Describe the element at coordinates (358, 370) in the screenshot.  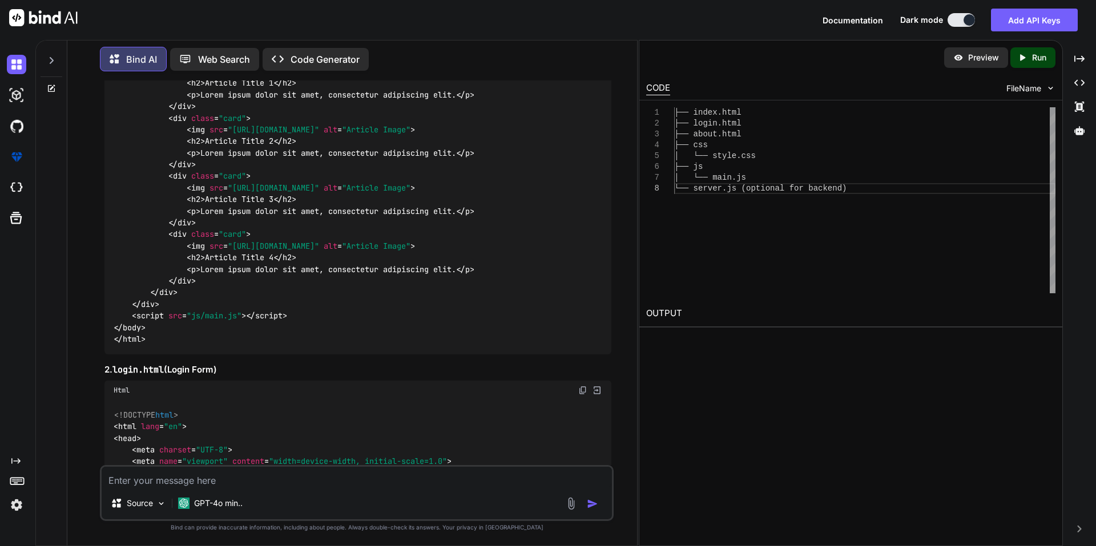
I see `h3: 2. (Login Form)` at that location.